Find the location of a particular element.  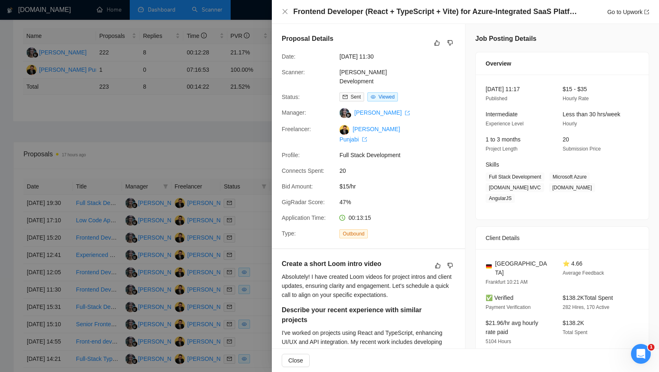

span: Total Spent is located at coordinates (575, 332).